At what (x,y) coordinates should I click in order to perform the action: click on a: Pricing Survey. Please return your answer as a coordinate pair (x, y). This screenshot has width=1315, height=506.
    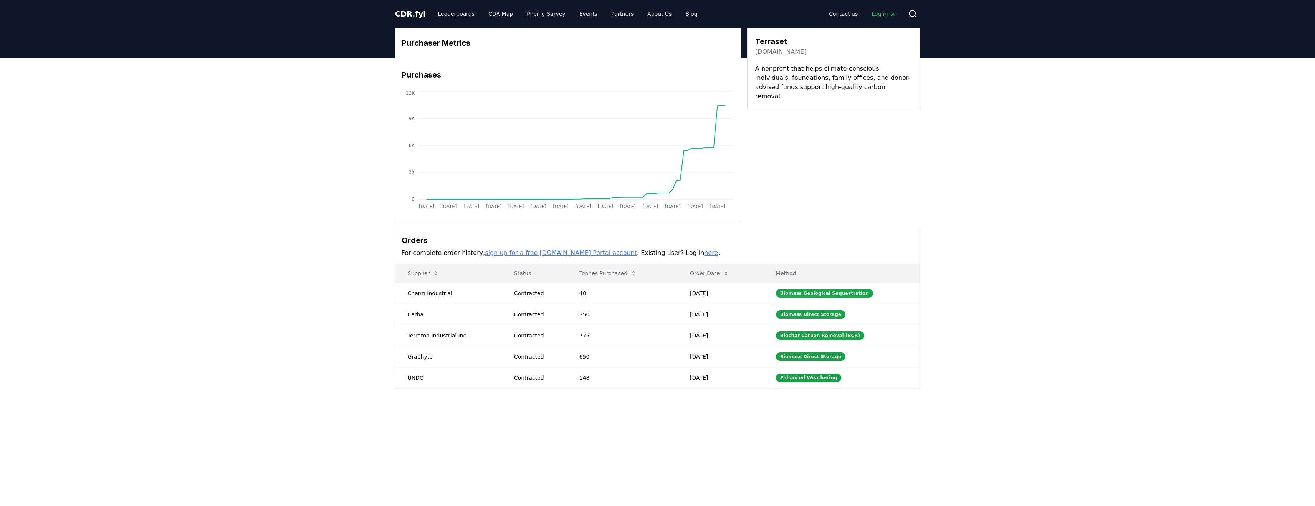
    Looking at the image, I should click on (546, 14).